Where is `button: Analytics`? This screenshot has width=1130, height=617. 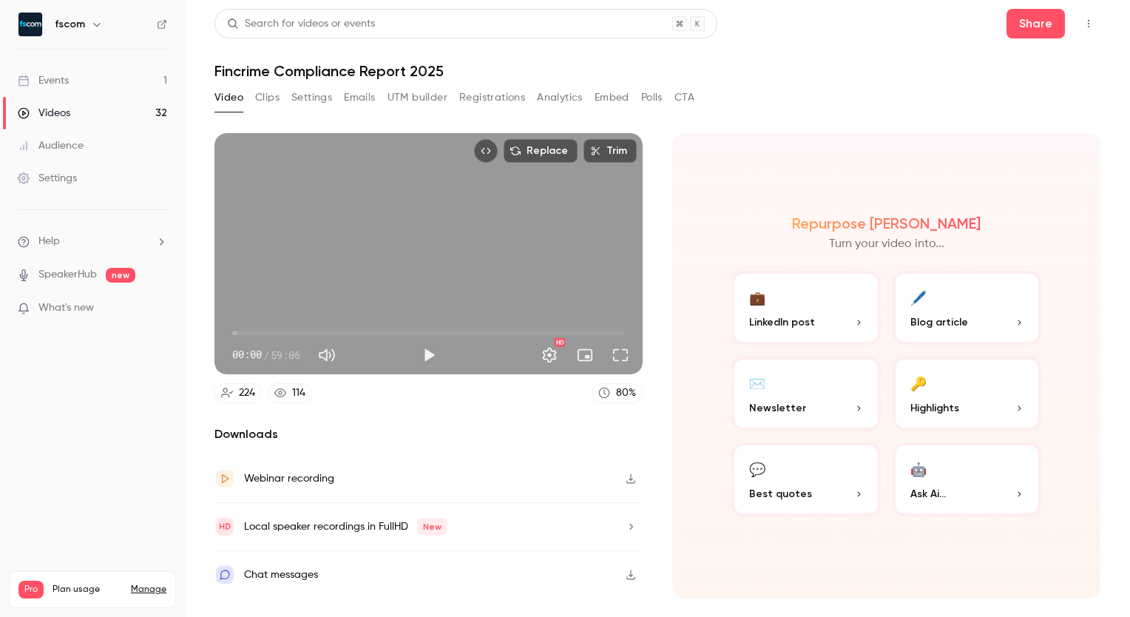 button: Analytics is located at coordinates (560, 98).